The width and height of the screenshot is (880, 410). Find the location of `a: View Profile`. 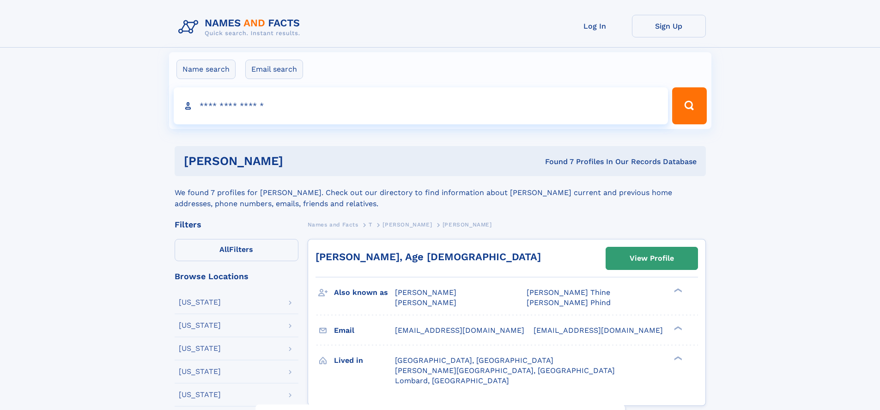

a: View Profile is located at coordinates (652, 258).